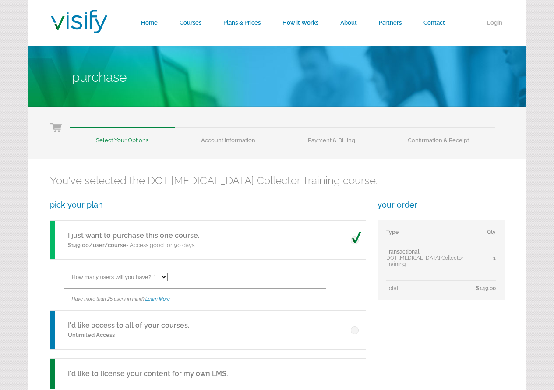 Image resolution: width=554 pixels, height=390 pixels. Describe the element at coordinates (439, 135) in the screenshot. I see `li: Confirmation & Receipt` at that location.